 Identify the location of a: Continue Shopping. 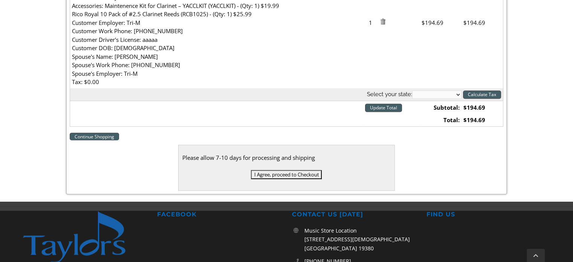
(94, 136).